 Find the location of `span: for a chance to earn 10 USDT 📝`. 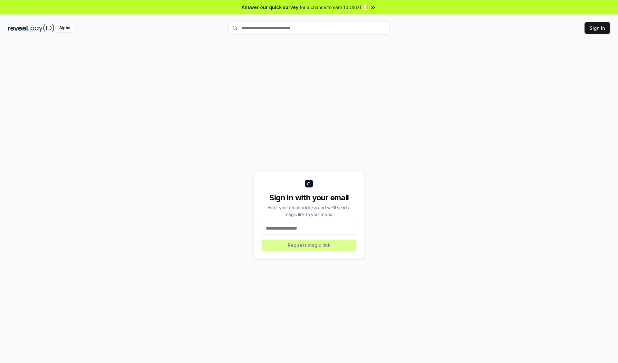

span: for a chance to earn 10 USDT 📝 is located at coordinates (334, 7).